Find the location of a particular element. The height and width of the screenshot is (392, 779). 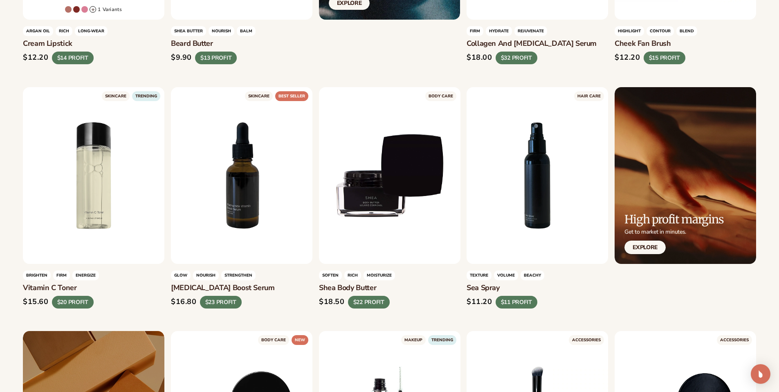

h3: Cheek fan brush is located at coordinates (686, 44).